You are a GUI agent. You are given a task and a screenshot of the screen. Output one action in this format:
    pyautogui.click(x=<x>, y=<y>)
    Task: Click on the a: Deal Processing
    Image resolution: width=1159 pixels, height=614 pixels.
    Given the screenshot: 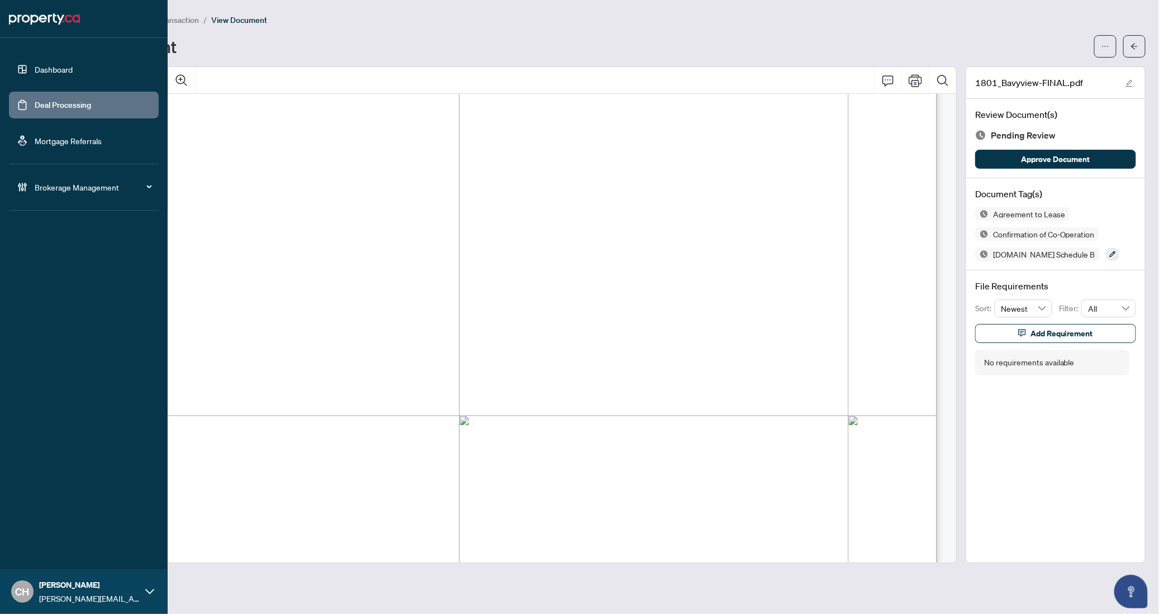 What is the action you would take?
    pyautogui.click(x=63, y=105)
    